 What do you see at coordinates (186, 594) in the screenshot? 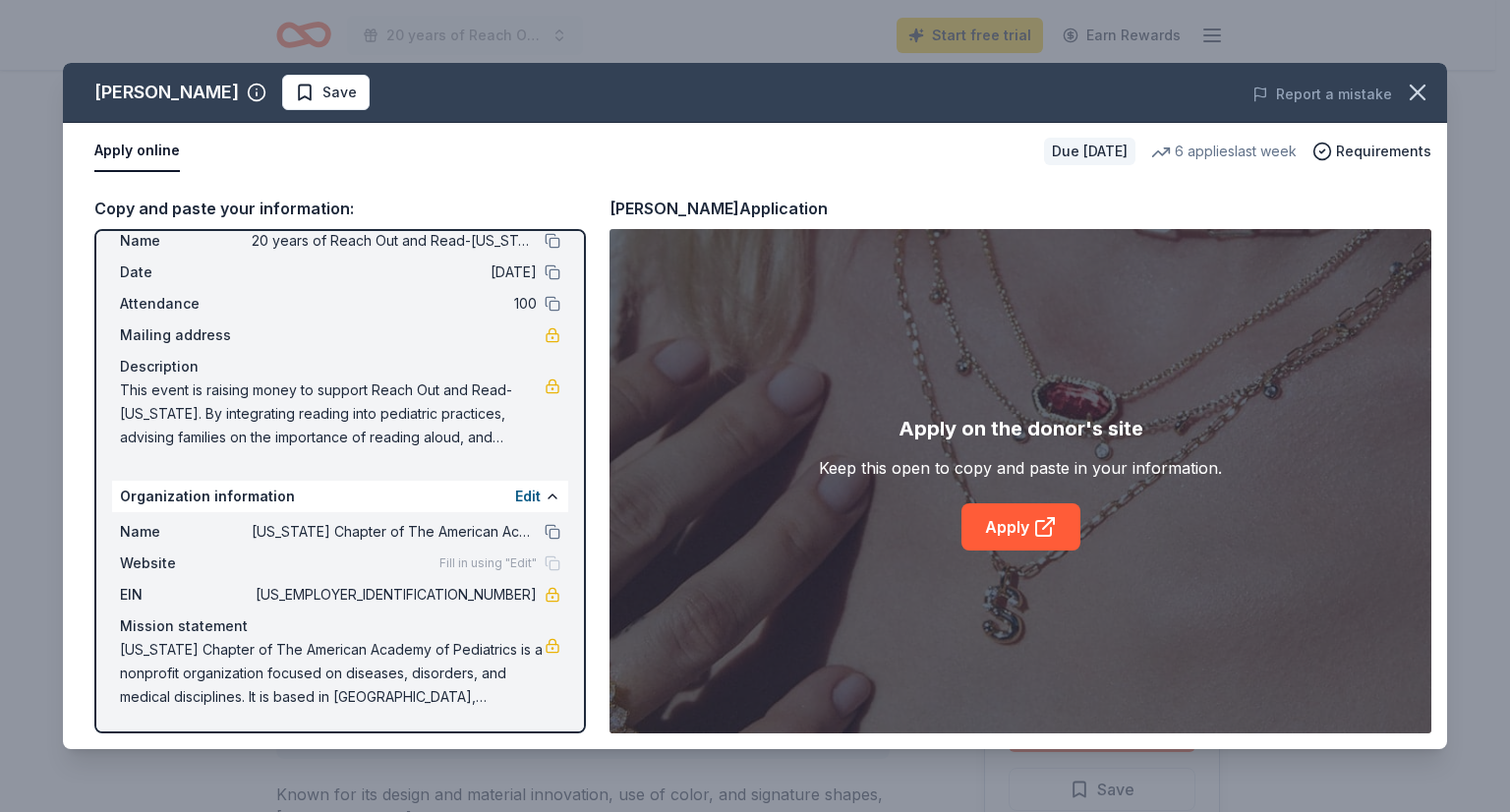
I see `span: EIN` at bounding box center [186, 594].